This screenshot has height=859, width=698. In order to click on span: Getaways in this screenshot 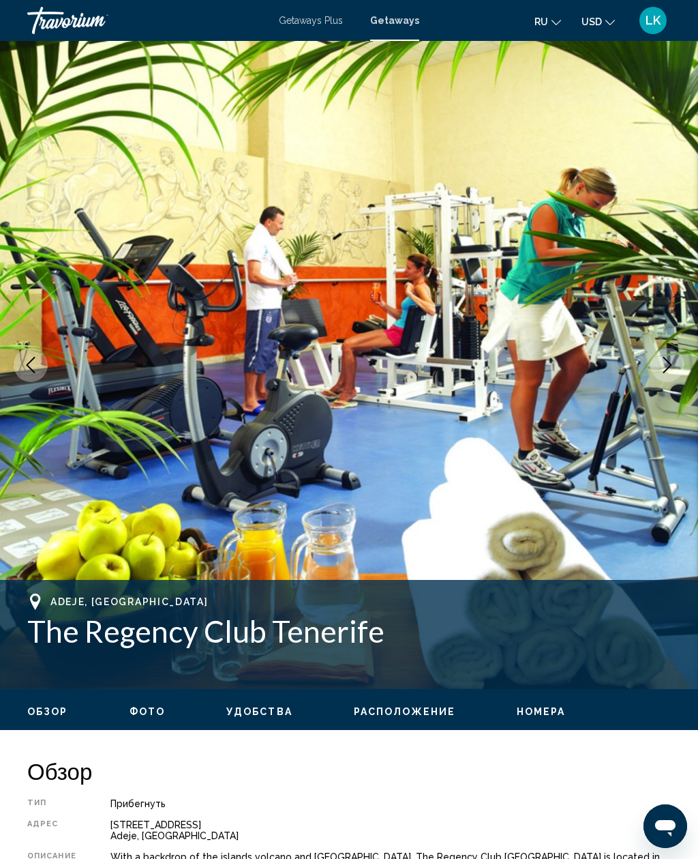, I will do `click(395, 20)`.